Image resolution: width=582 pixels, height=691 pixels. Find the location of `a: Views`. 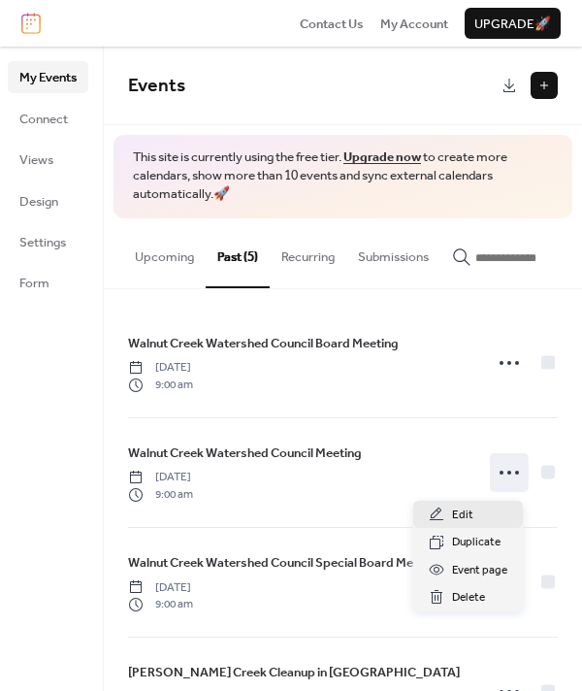

a: Views is located at coordinates (48, 159).